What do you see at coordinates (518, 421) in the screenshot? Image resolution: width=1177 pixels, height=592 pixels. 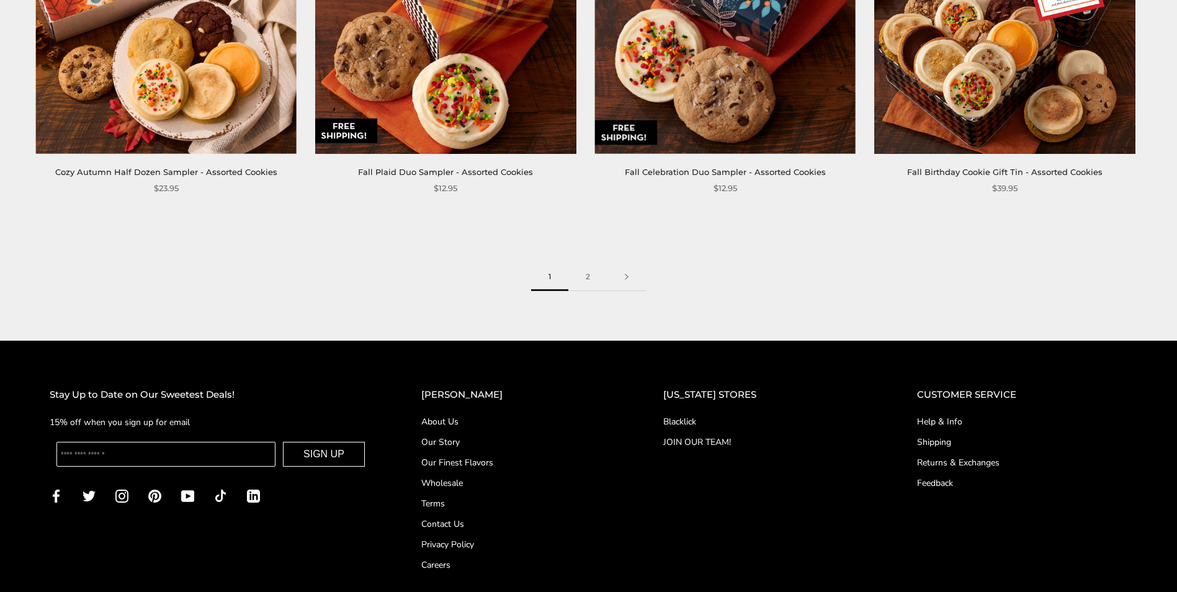 I see `a: About Us` at bounding box center [518, 421].